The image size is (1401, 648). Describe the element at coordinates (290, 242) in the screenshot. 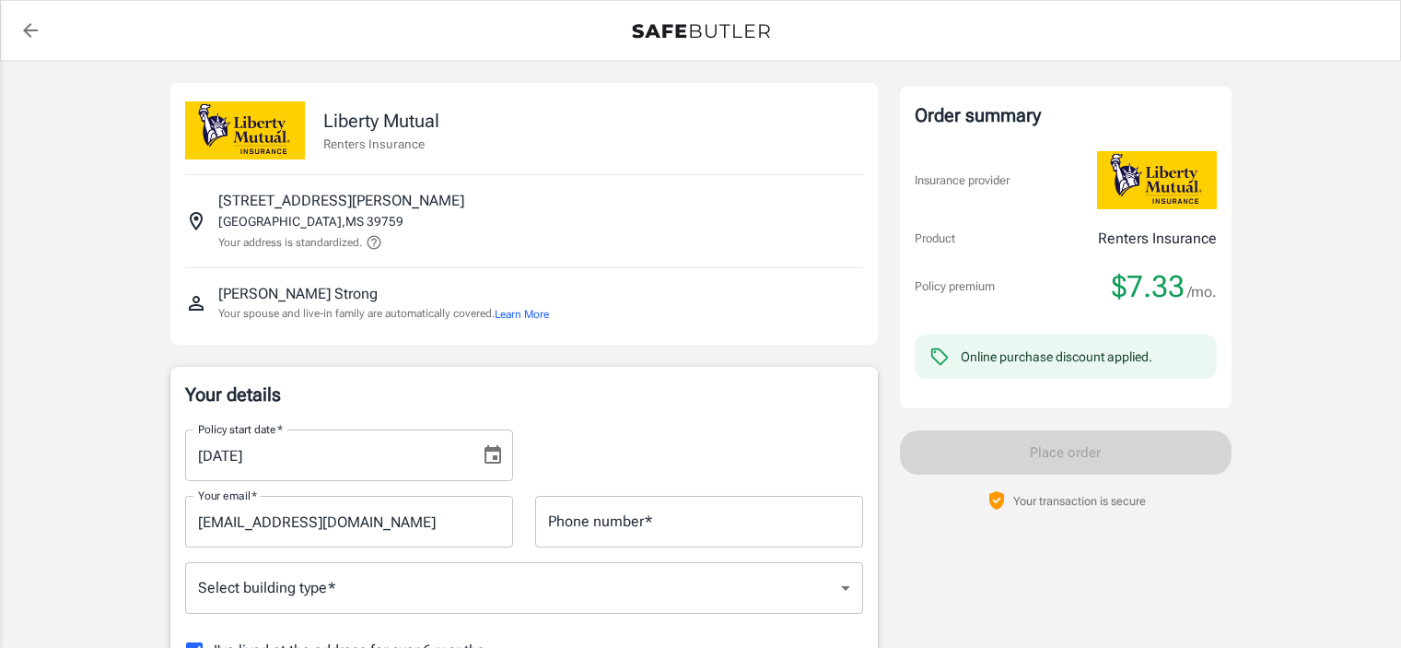

I see `p: Your address is standardized.` at that location.